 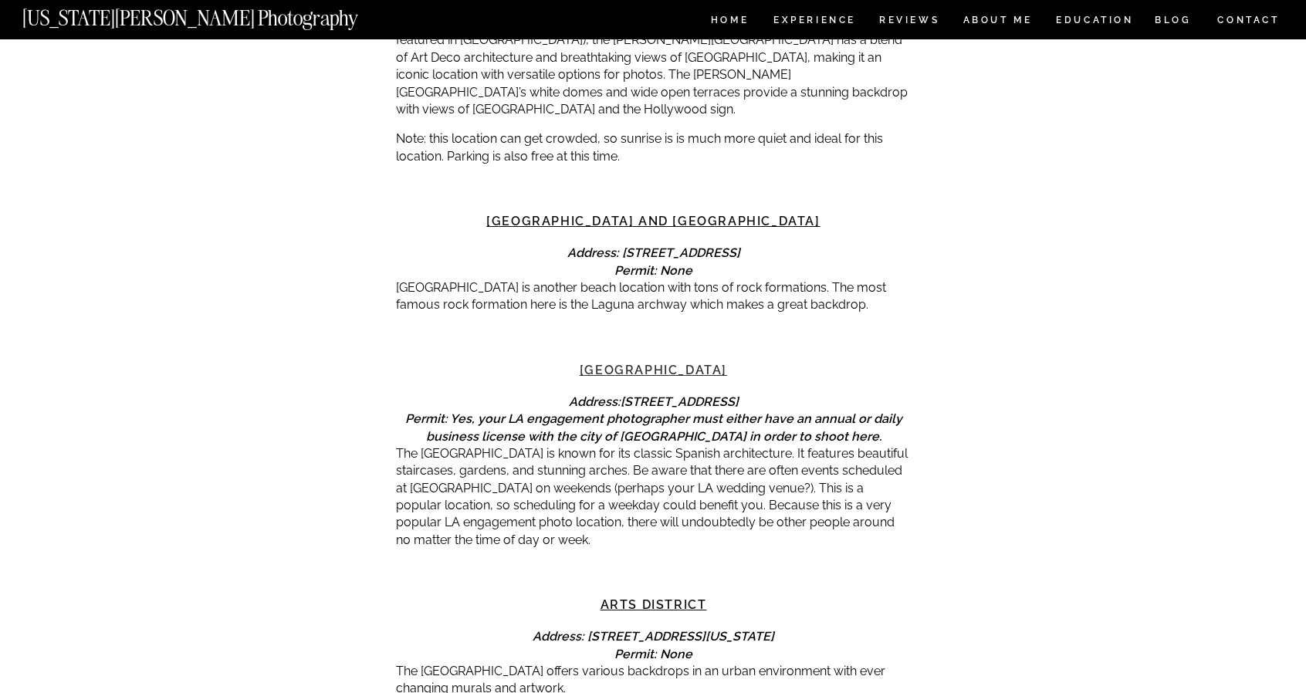 What do you see at coordinates (908, 22) in the screenshot?
I see `a: REVIEWS` at bounding box center [908, 22].